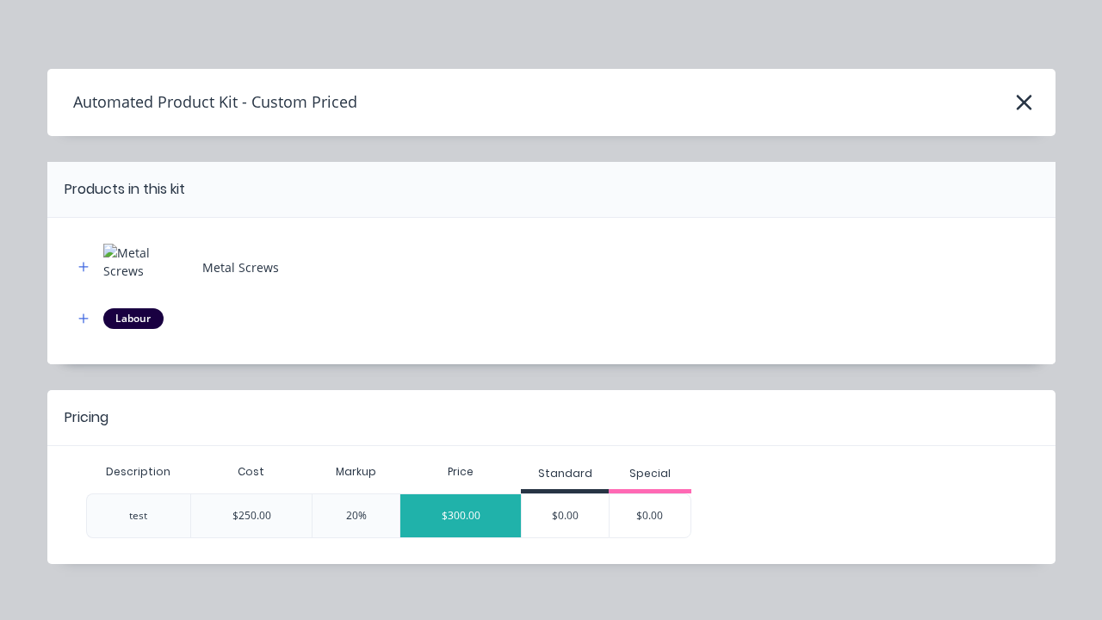  Describe the element at coordinates (240, 267) in the screenshot. I see `div: Metal Screws` at that location.